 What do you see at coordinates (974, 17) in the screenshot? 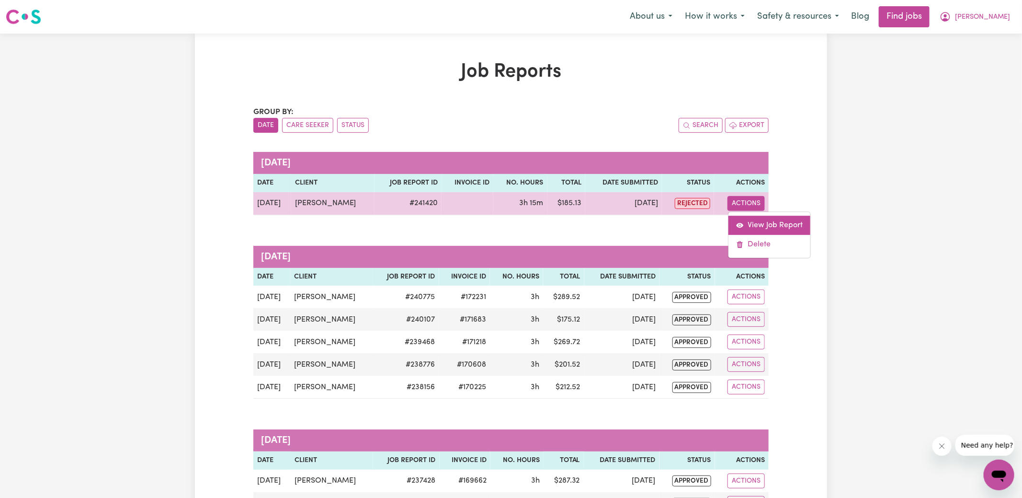
I see `button: My Account` at bounding box center [974, 17].